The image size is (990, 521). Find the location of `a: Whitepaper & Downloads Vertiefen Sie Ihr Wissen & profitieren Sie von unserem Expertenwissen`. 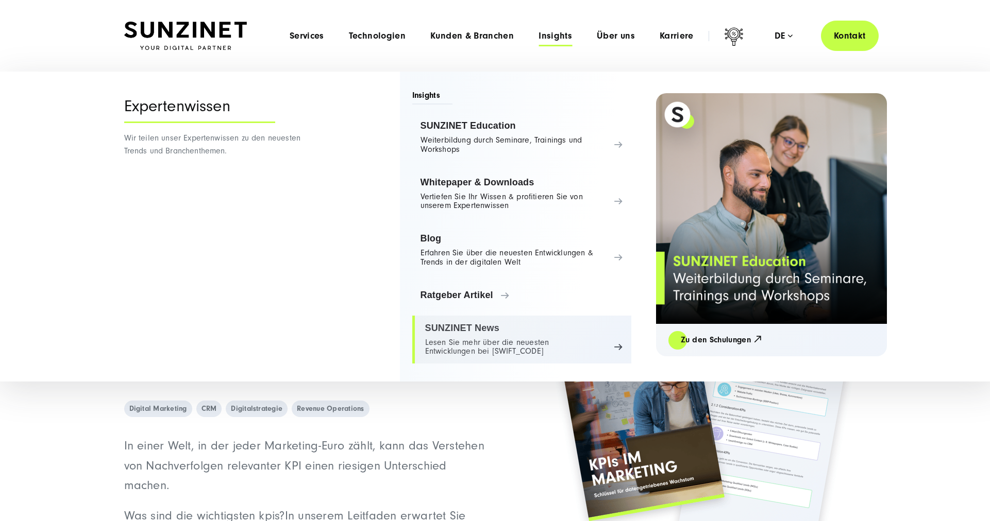

a: Whitepaper & Downloads Vertiefen Sie Ihr Wissen & profitieren Sie von unserem Expertenwissen is located at coordinates (521, 194).